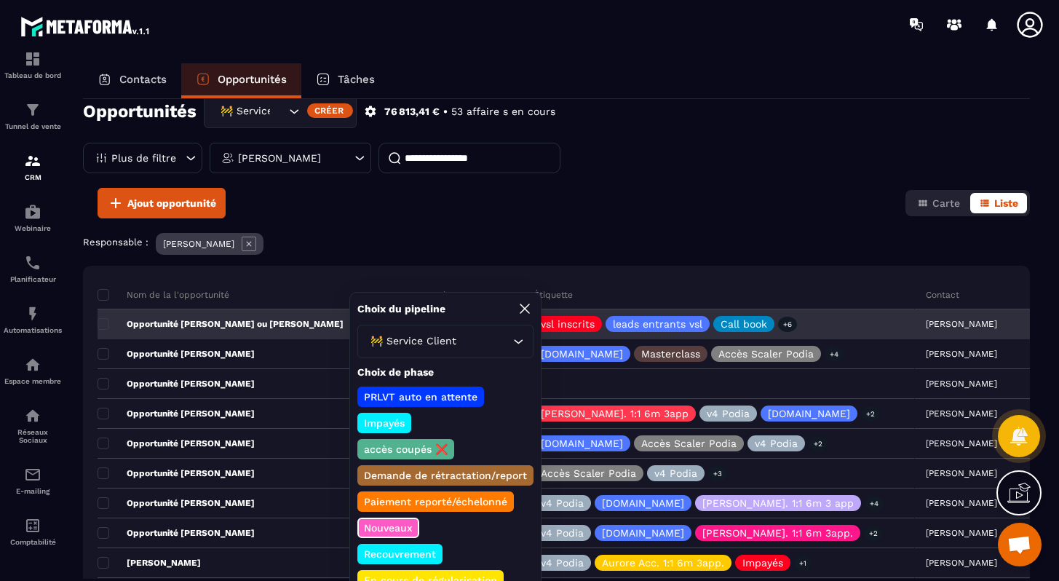 The height and width of the screenshot is (581, 1059). Describe the element at coordinates (33, 218) in the screenshot. I see `a: automationsautomationsWebinaire` at that location.